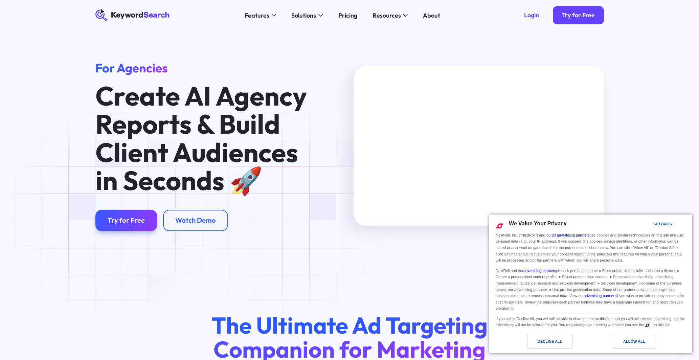 Image resolution: width=699 pixels, height=360 pixels. I want to click on div: If you select Decline All, you will still be able to view content on this site and you will still..., so click(591, 322).